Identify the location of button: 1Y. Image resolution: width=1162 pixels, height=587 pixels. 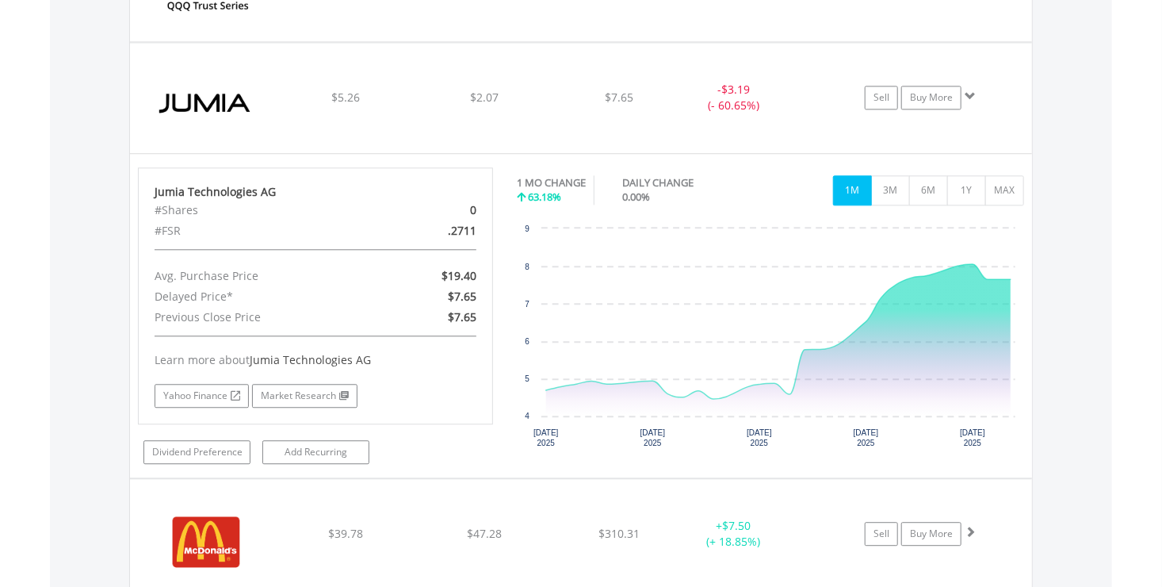
(966, 190).